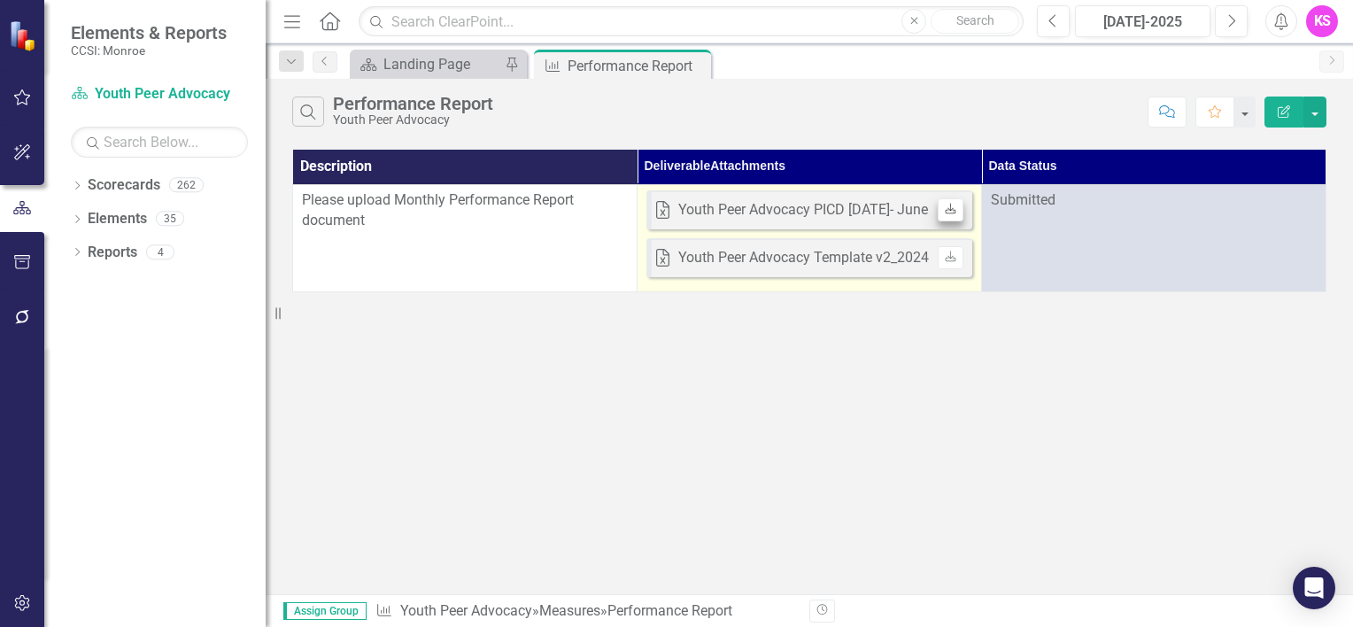  Describe the element at coordinates (975, 21) in the screenshot. I see `button: Search` at that location.